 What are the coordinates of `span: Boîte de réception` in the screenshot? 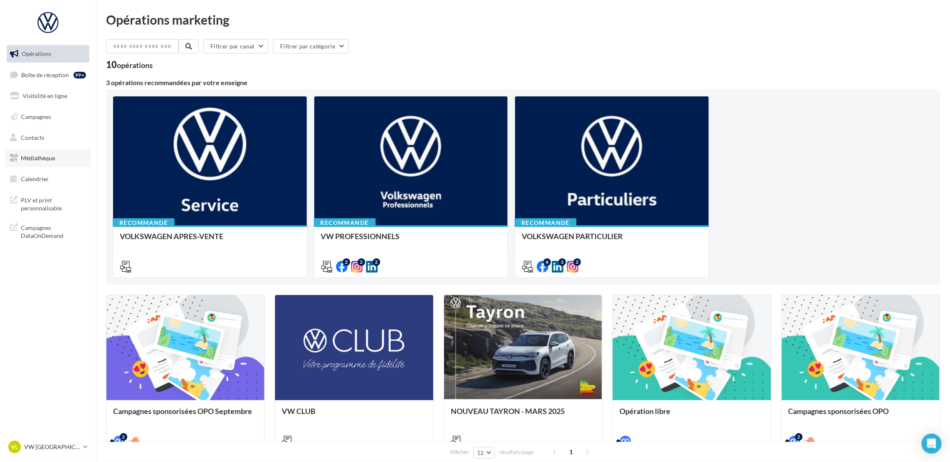 It's located at (45, 74).